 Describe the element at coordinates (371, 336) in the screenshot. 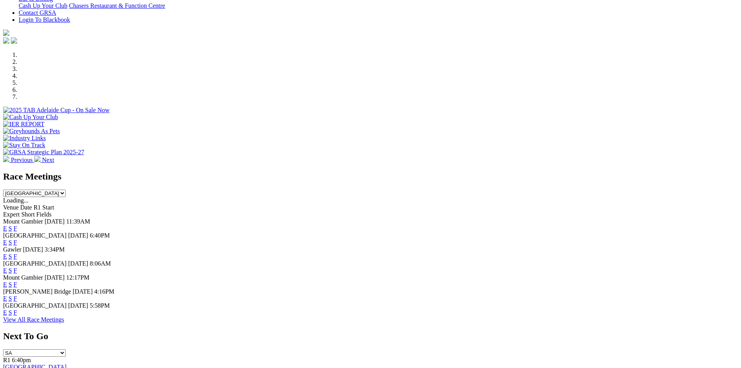

I see `h2: Next To Go` at that location.